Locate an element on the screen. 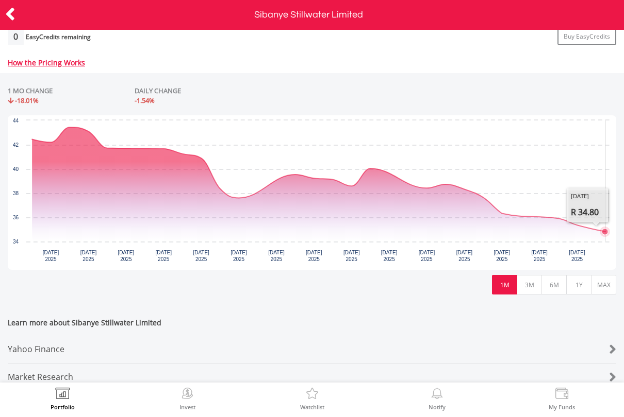 Image resolution: width=624 pixels, height=417 pixels. text: 42 is located at coordinates (16, 145).